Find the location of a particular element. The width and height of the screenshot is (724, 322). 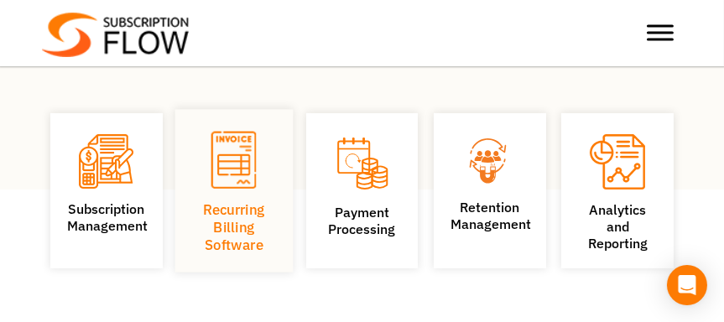

img: Subscription Management icon is located at coordinates (106, 161).